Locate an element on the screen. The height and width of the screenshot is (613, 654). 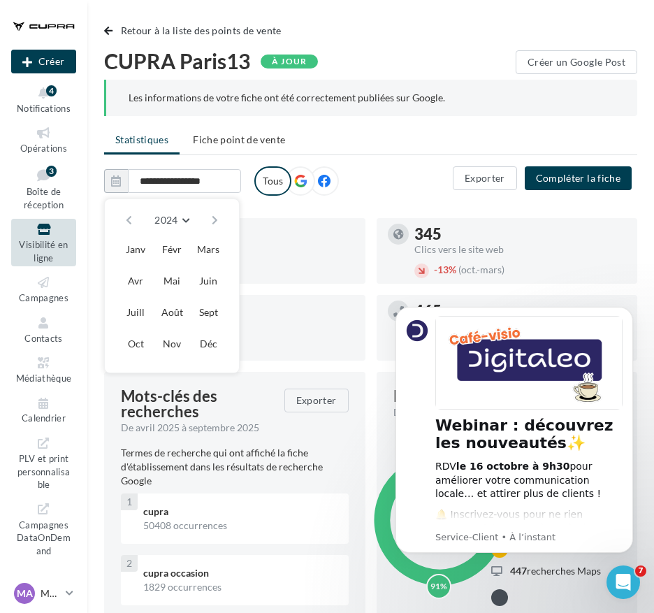
div: 503 is located at coordinates (248, 311).